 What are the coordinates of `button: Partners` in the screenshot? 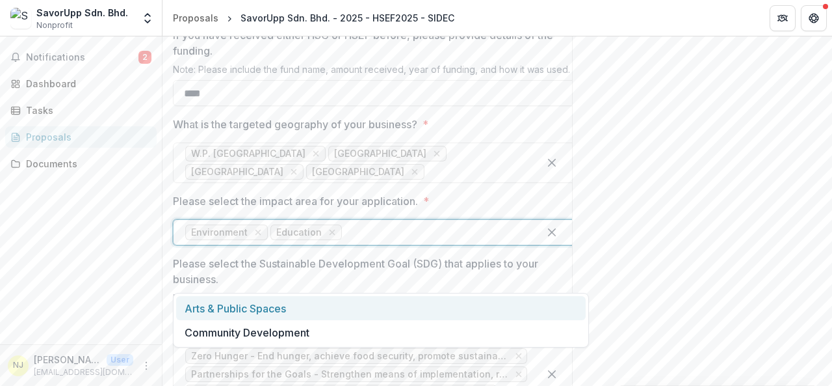 It's located at (783, 18).